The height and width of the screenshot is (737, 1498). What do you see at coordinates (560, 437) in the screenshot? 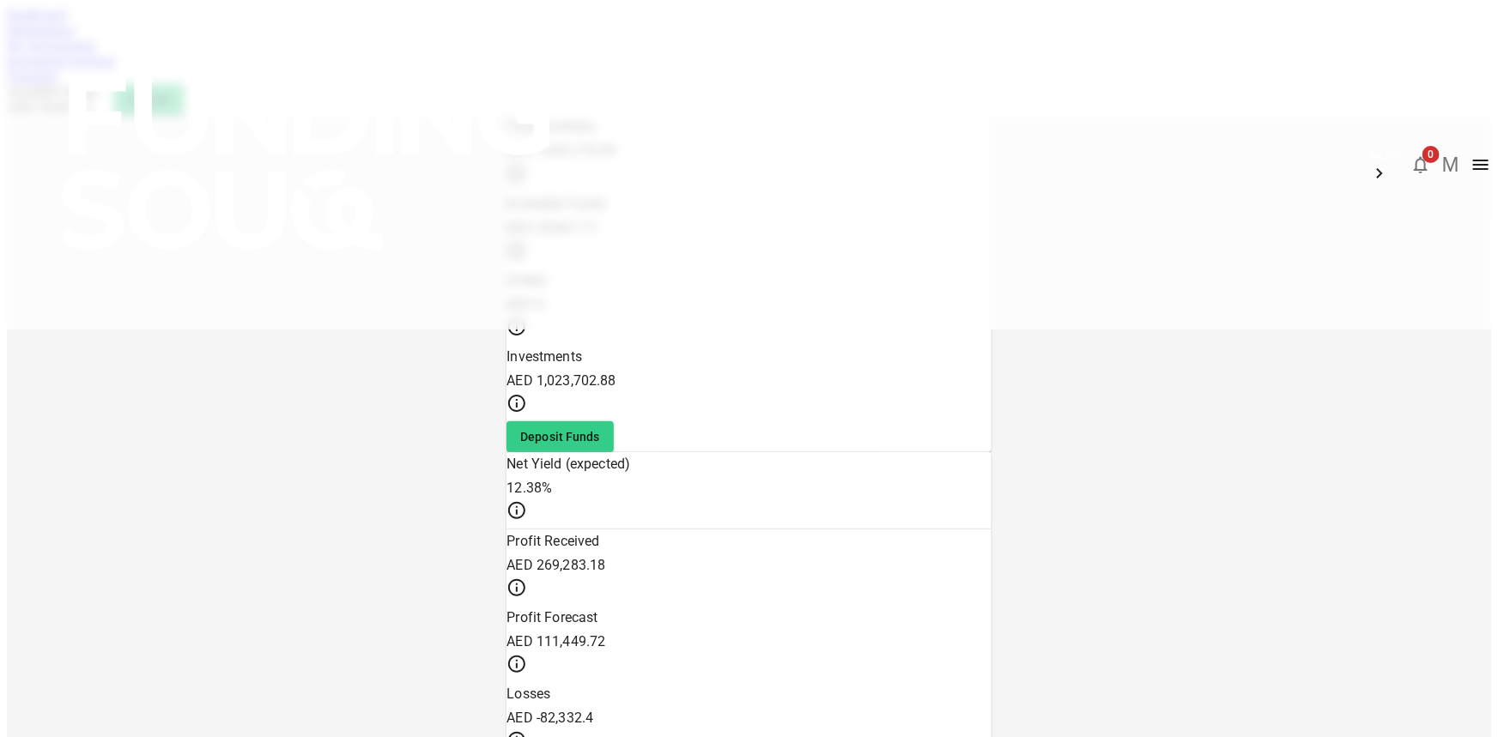
I see `button: Deposit Funds` at bounding box center [560, 437].